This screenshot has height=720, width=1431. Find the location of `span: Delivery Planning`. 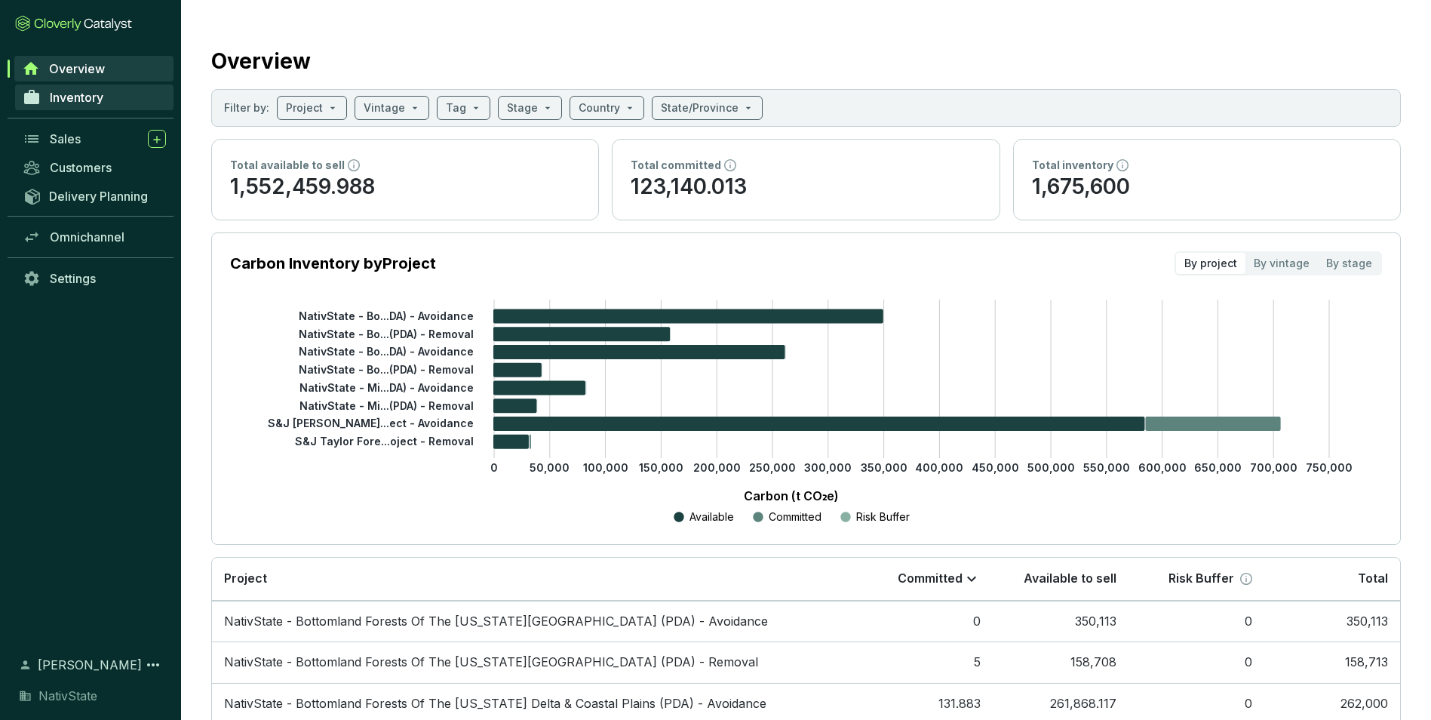

span: Delivery Planning is located at coordinates (98, 196).